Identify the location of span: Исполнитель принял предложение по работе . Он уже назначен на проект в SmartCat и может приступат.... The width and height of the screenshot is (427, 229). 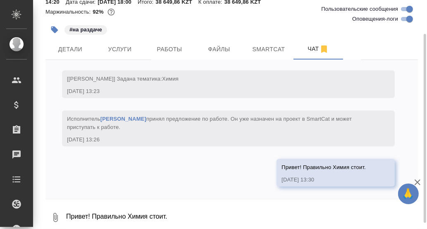
(210, 123).